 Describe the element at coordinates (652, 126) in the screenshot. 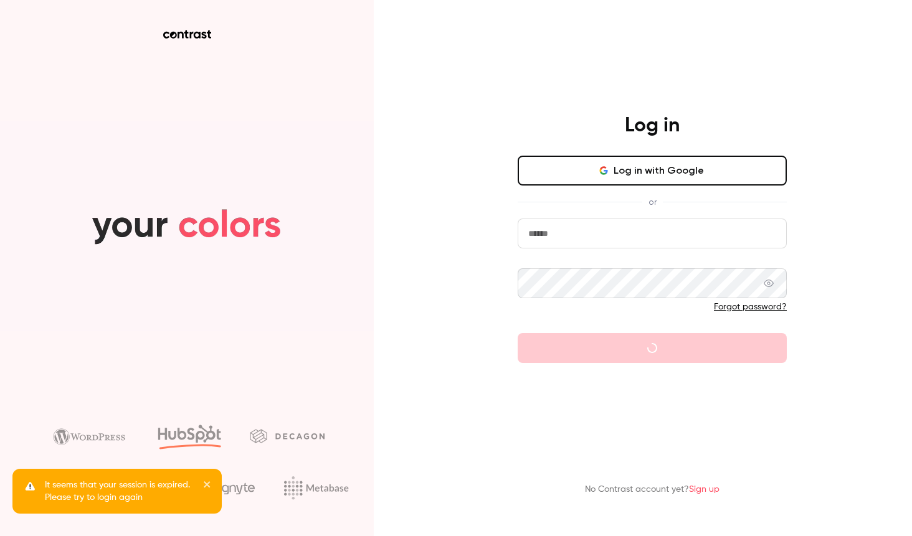

I see `h4: Log in` at that location.